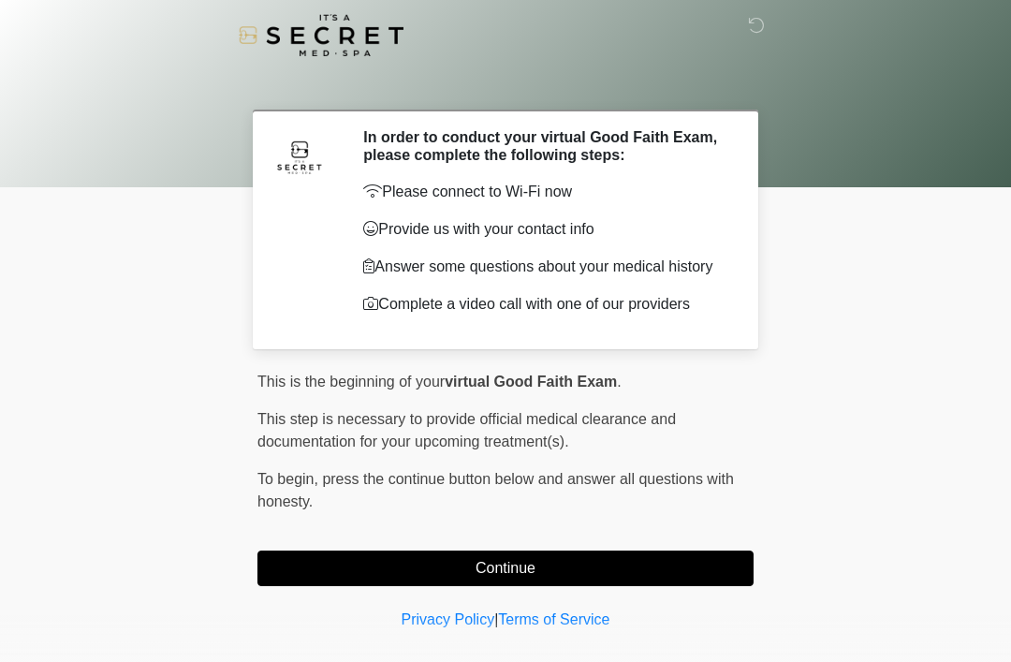 The width and height of the screenshot is (1011, 662). I want to click on span: press the continue button below and answer all questions with honesty., so click(495, 490).